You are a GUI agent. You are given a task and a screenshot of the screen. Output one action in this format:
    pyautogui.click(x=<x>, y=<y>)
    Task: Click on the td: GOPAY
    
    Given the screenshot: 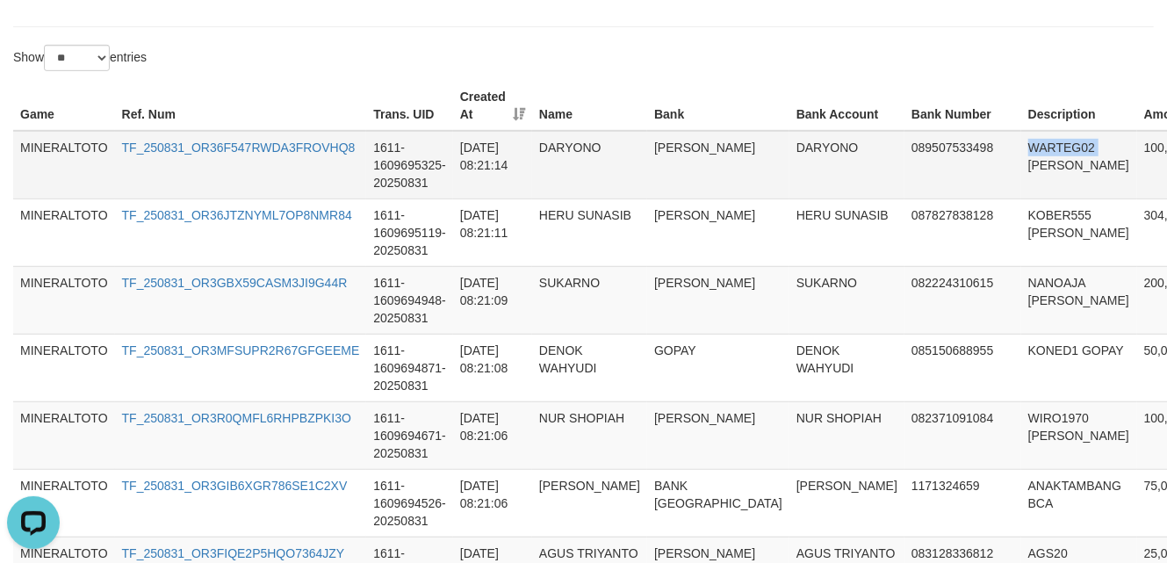 What is the action you would take?
    pyautogui.click(x=718, y=367)
    